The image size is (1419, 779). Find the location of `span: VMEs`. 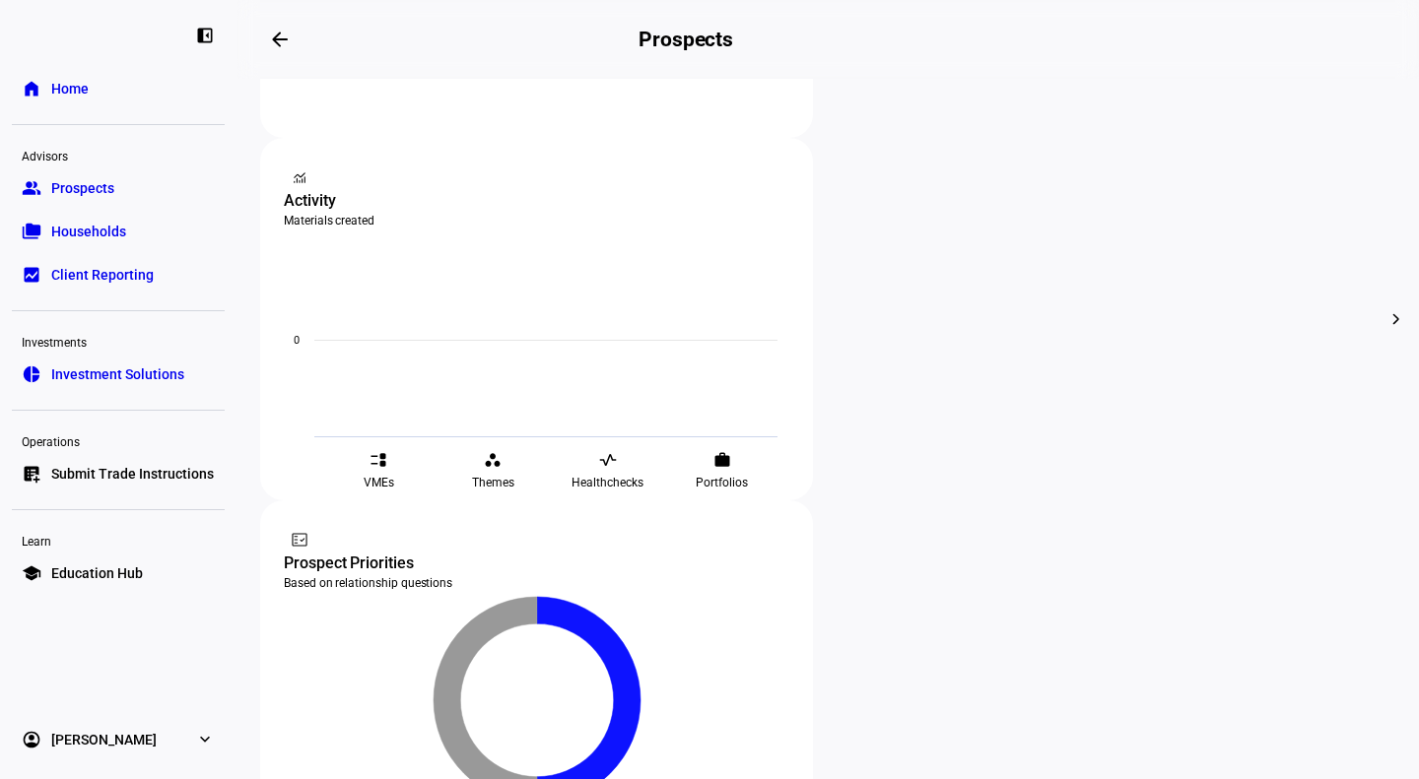

span: VMEs is located at coordinates (378, 483).